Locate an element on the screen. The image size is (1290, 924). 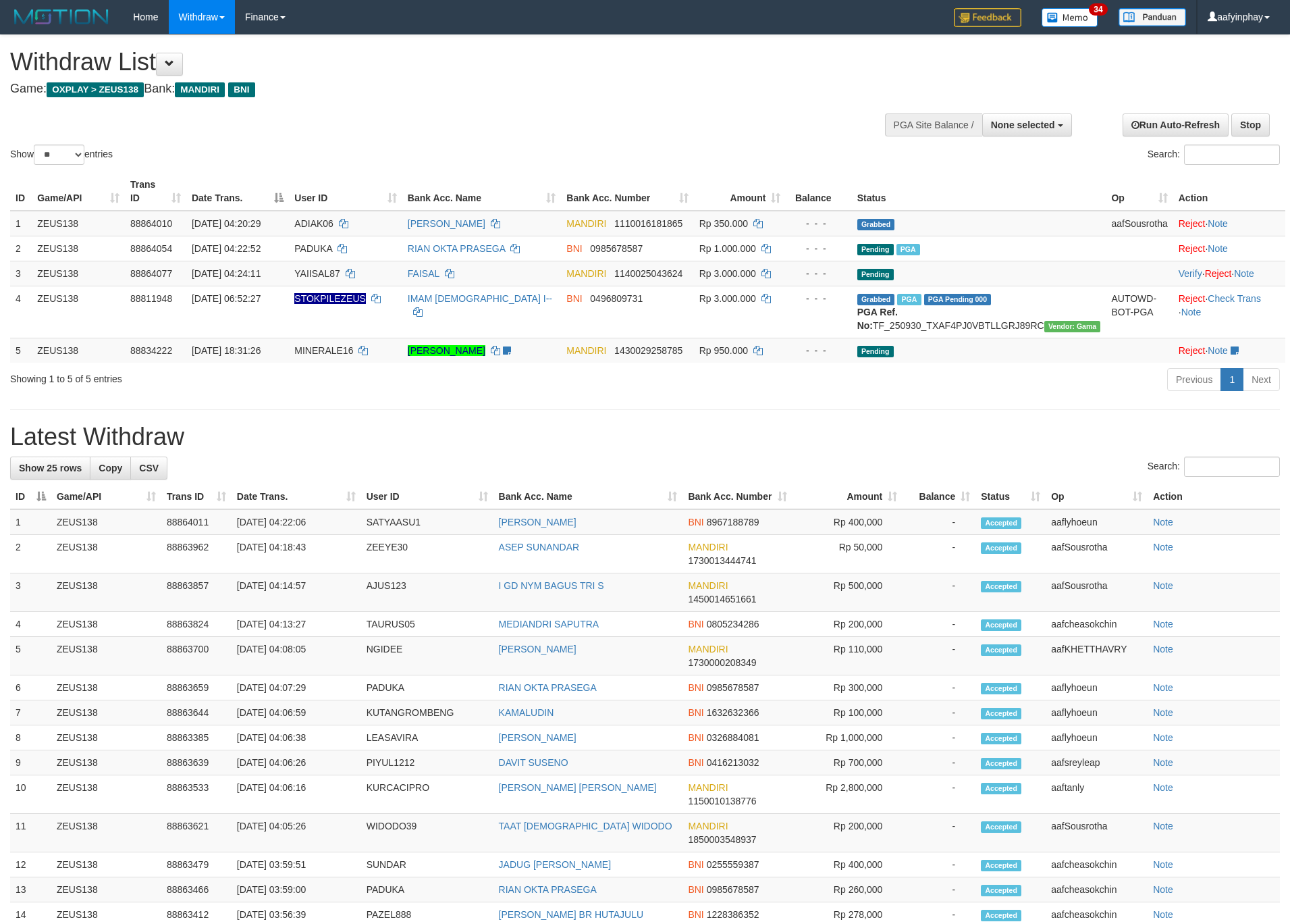
td: aafsreyleap is located at coordinates (1096, 762).